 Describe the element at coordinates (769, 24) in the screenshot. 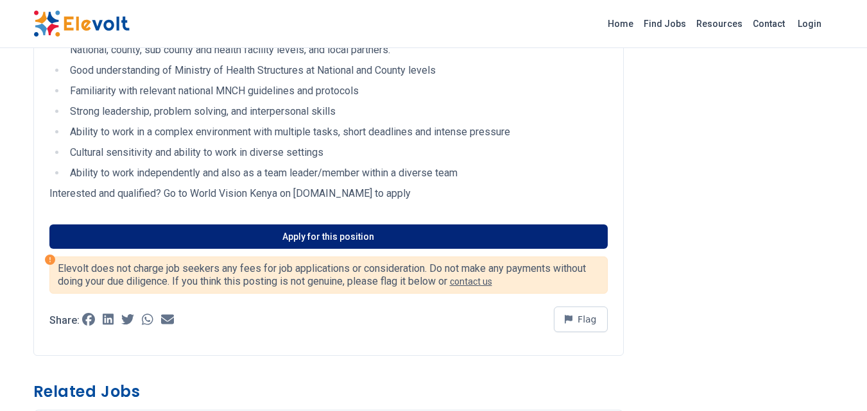

I see `a: Contact` at that location.